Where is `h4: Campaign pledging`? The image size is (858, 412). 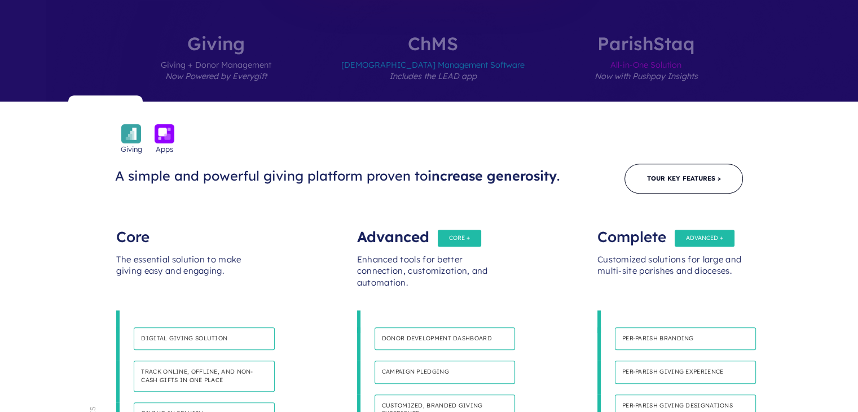
h4: Campaign pledging is located at coordinates (445, 372).